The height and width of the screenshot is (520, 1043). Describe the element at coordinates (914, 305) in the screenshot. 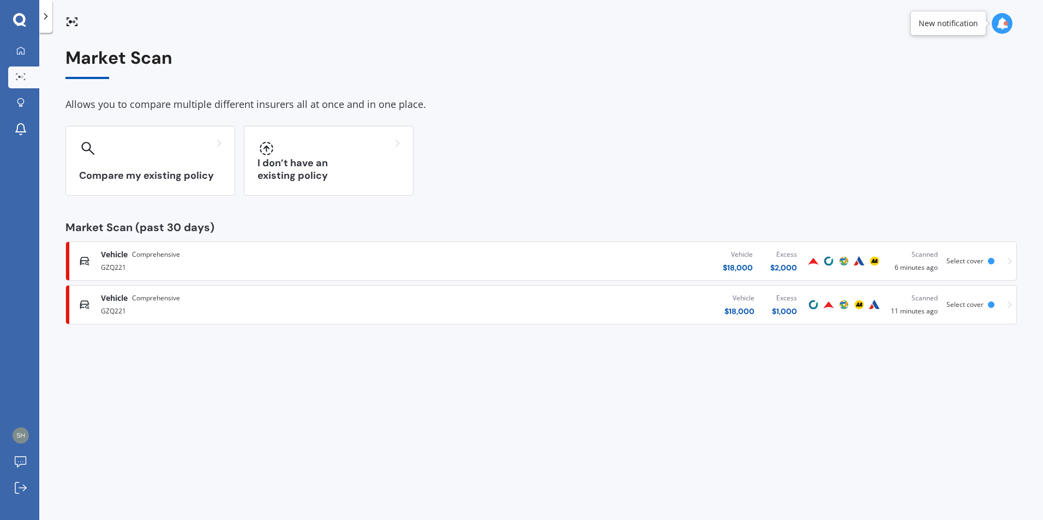

I see `div: 11 minutes ago` at that location.